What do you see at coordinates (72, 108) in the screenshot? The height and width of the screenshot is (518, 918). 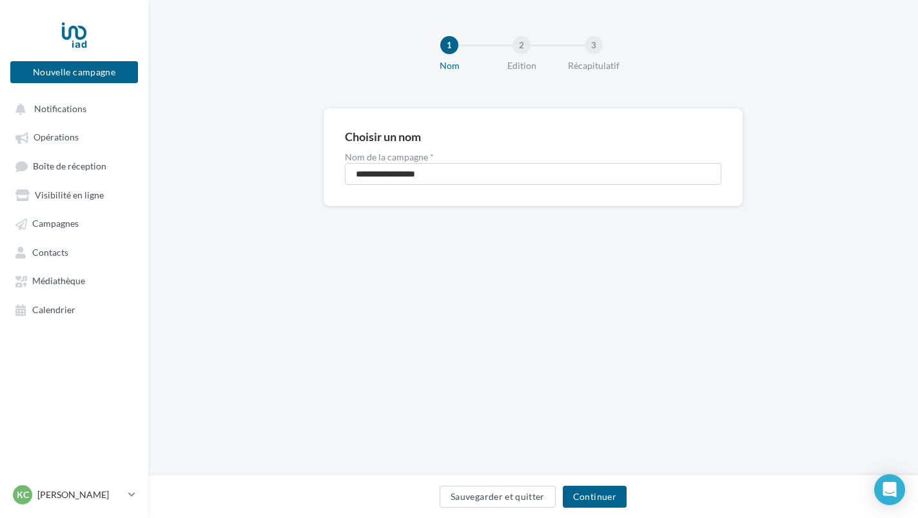 I see `button: Notifications` at bounding box center [72, 108].